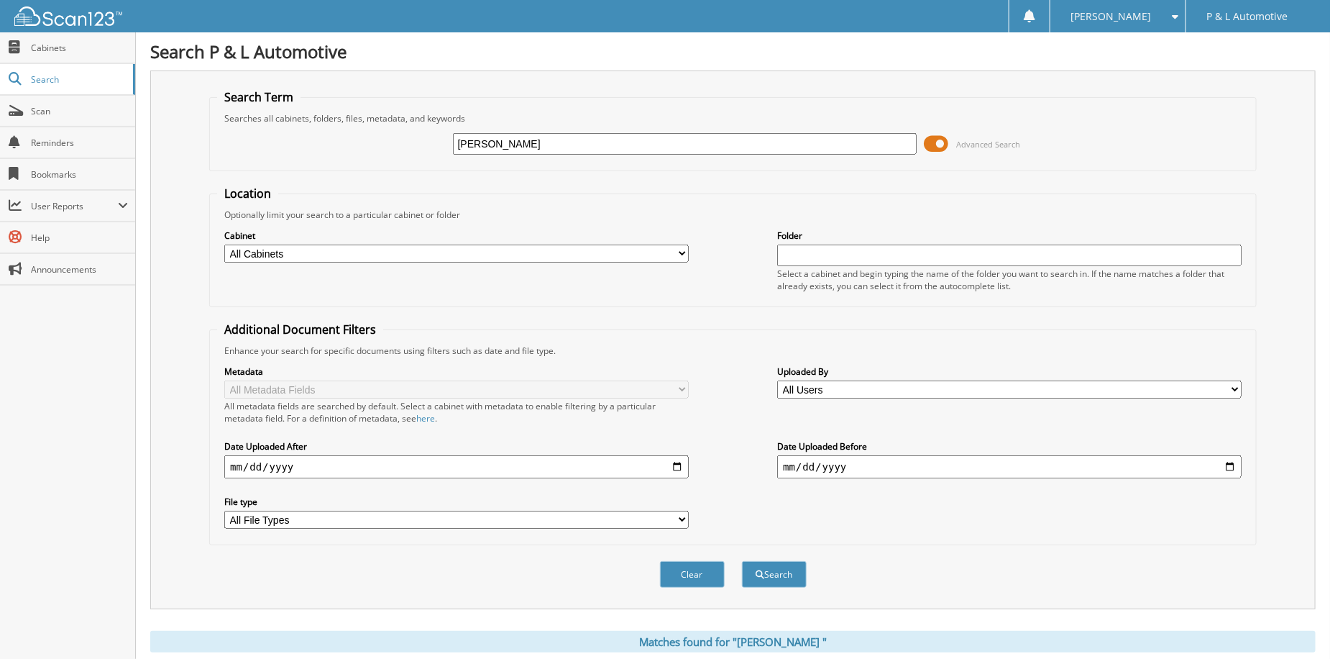 This screenshot has width=1330, height=659. I want to click on span: Help, so click(79, 237).